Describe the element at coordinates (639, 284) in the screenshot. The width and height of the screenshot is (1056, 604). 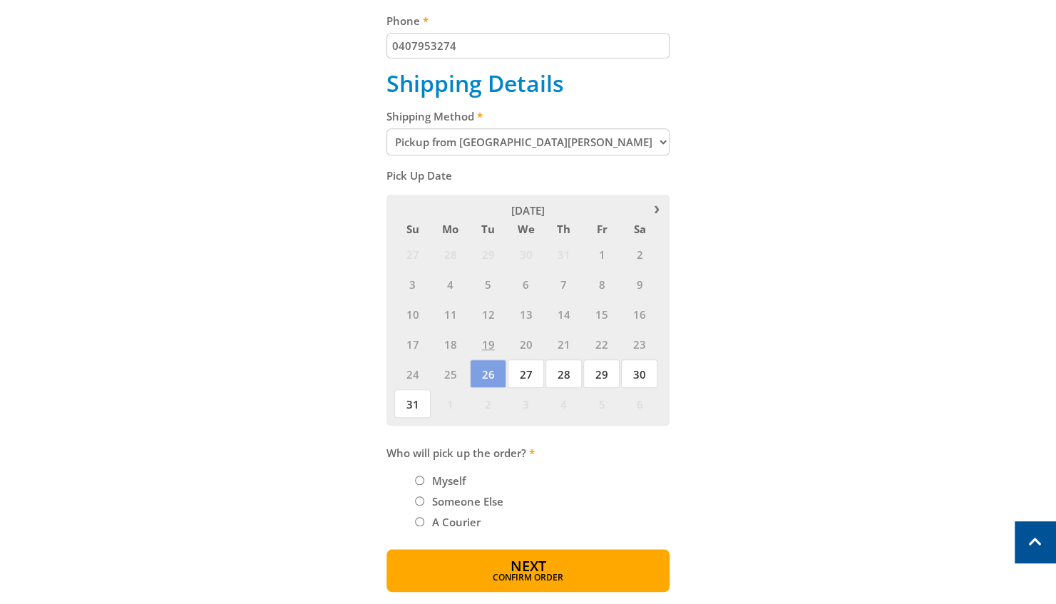
I see `span: 9` at that location.